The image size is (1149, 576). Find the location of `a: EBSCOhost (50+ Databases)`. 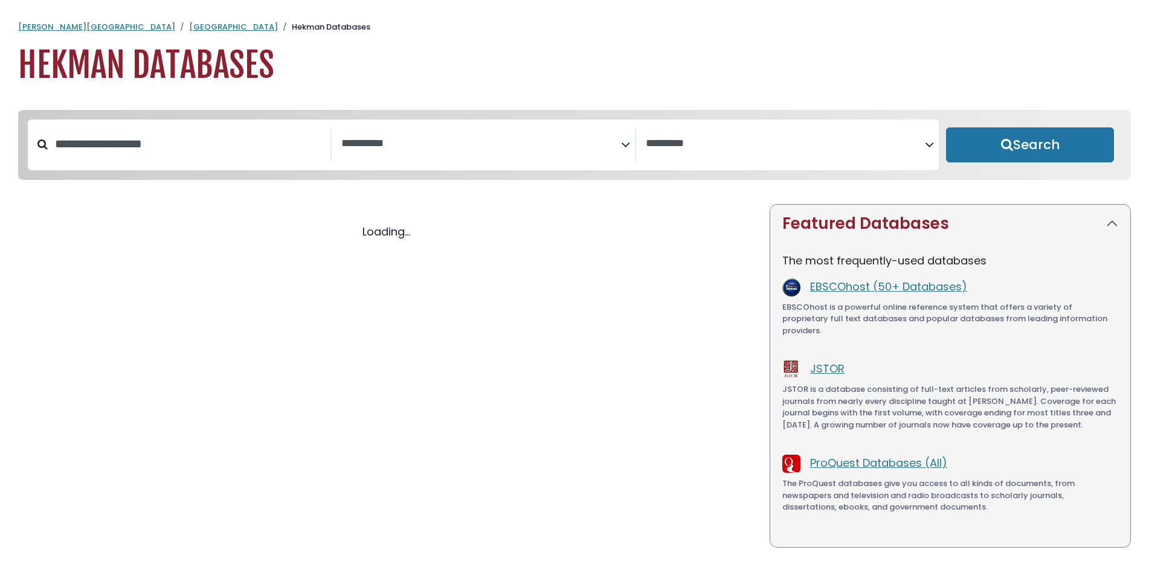

a: EBSCOhost (50+ Databases) is located at coordinates (889, 286).